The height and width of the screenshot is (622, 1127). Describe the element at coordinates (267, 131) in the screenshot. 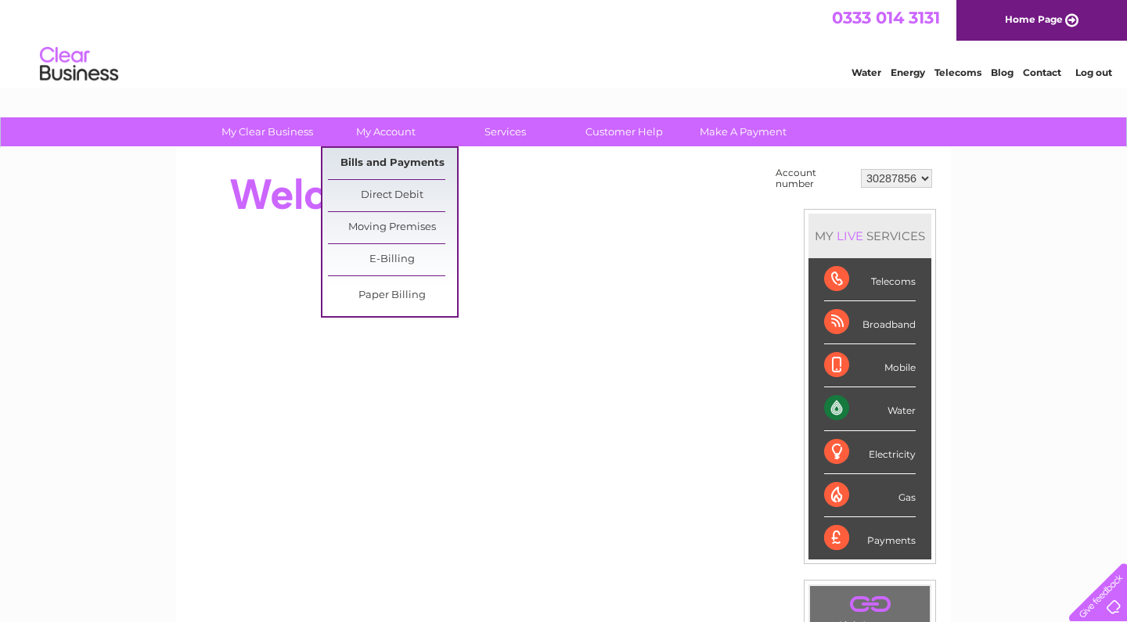

I see `a: My Clear Business` at that location.